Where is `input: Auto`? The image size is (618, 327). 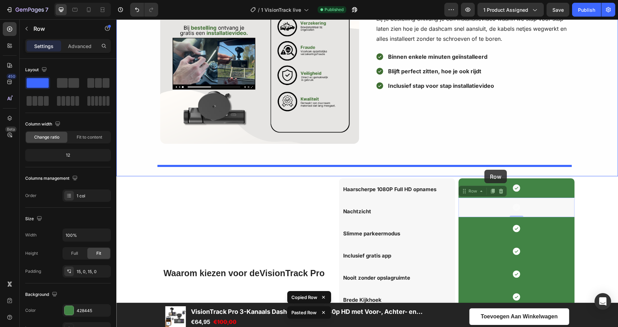
input: Auto is located at coordinates (87, 235).